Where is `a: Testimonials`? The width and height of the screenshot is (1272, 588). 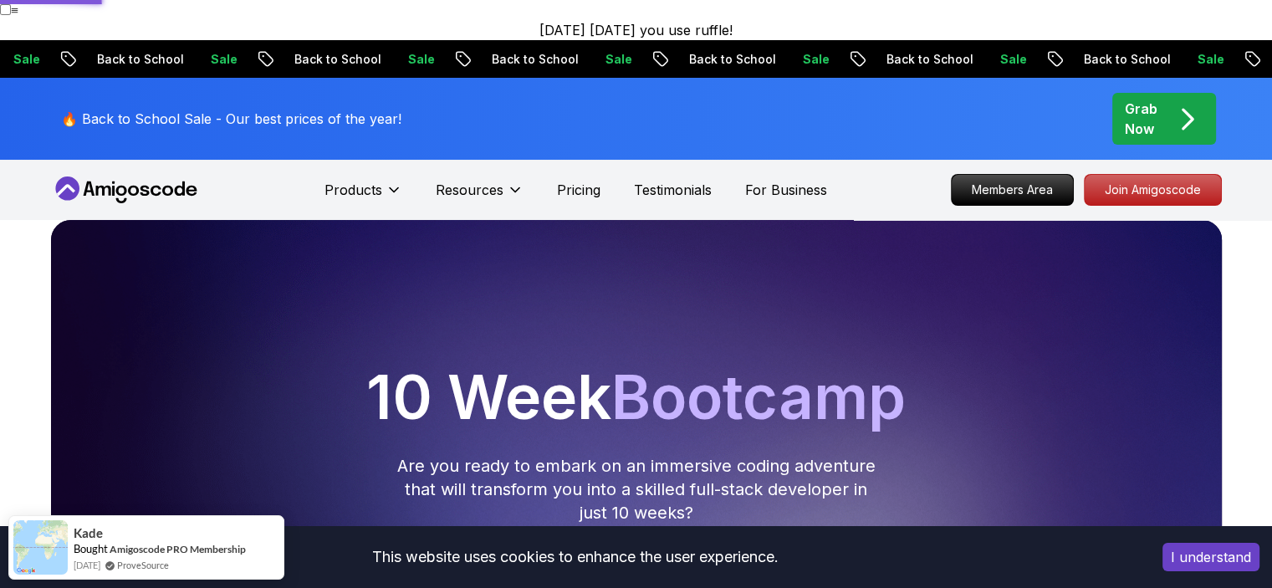 a: Testimonials is located at coordinates (672, 190).